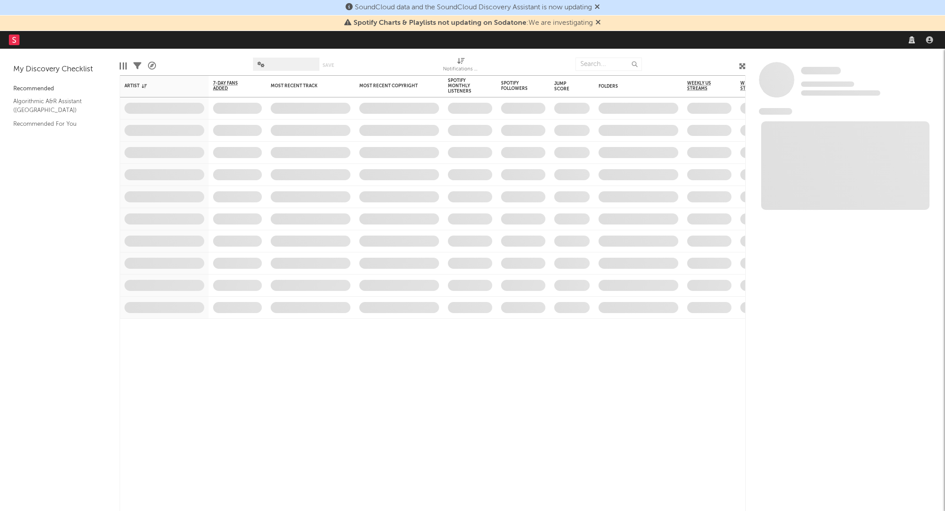  Describe the element at coordinates (566, 86) in the screenshot. I see `div: Jump Score` at that location.